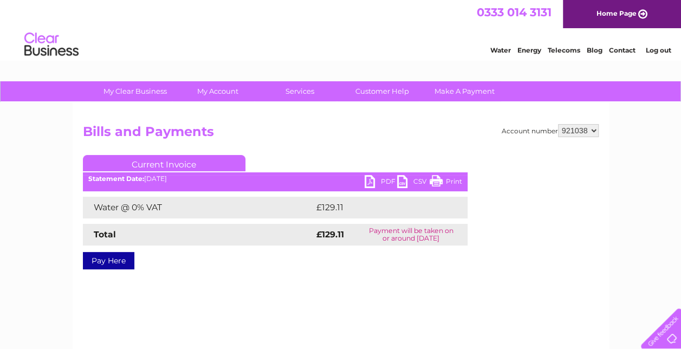 The image size is (681, 349). Describe the element at coordinates (135, 91) in the screenshot. I see `a: My Clear Business` at that location.